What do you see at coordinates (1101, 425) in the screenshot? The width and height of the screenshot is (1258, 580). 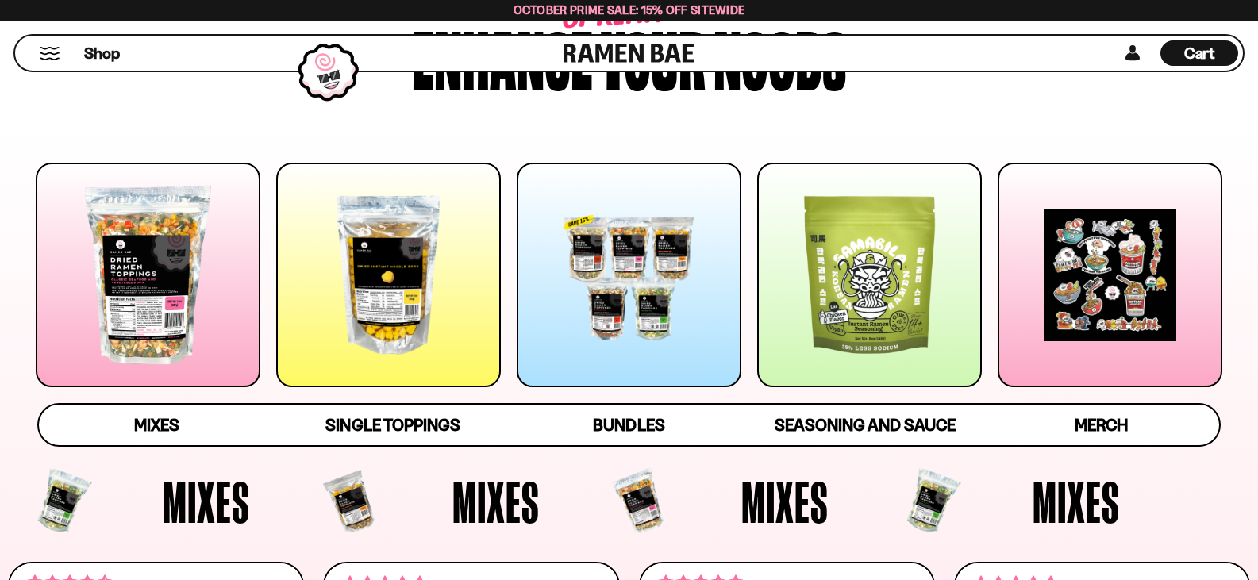 I see `span: Merch` at bounding box center [1101, 425].